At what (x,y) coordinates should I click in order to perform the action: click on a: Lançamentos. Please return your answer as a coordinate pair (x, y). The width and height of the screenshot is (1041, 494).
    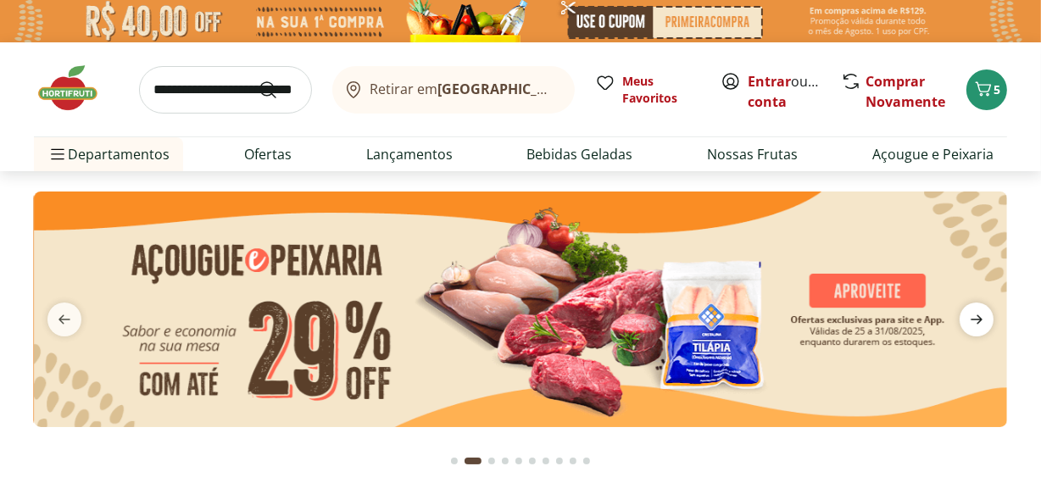
    Looking at the image, I should click on (410, 154).